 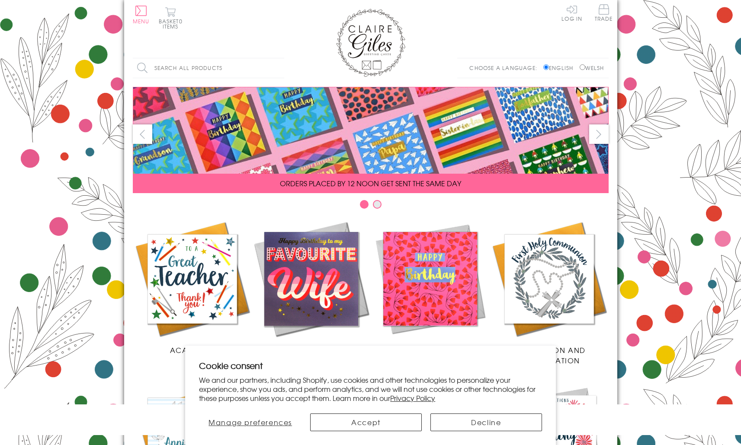 What do you see at coordinates (371, 206) in the screenshot?
I see `div: Carousel Pagination` at bounding box center [371, 206].